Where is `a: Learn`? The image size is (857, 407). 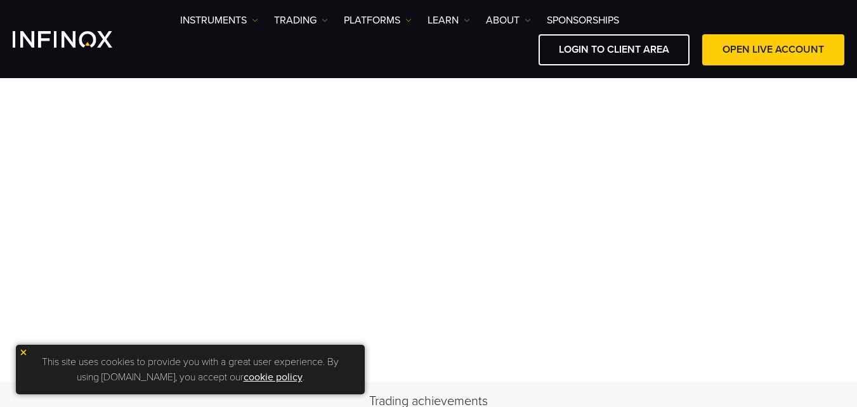
a: Learn is located at coordinates (449, 20).